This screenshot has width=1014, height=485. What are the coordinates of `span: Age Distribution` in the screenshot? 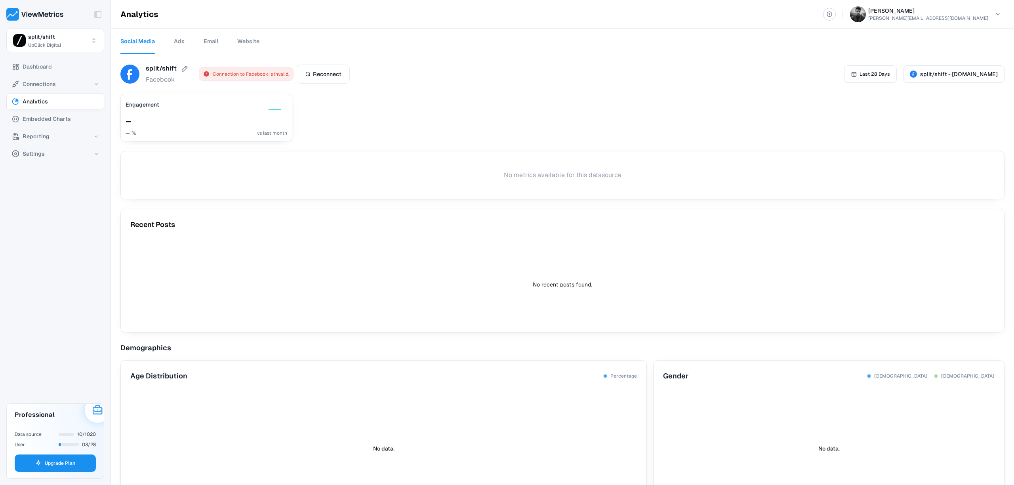 It's located at (159, 376).